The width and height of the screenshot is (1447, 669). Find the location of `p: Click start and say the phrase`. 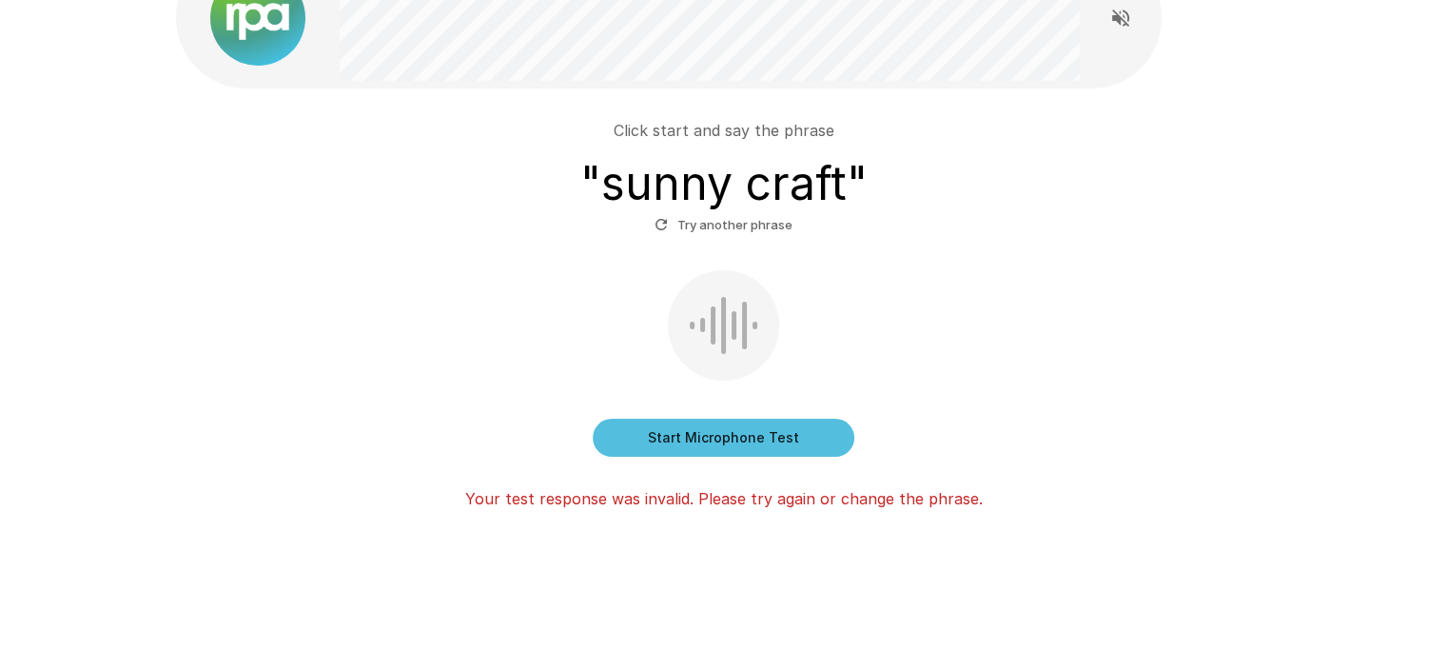

p: Click start and say the phrase is located at coordinates (724, 130).